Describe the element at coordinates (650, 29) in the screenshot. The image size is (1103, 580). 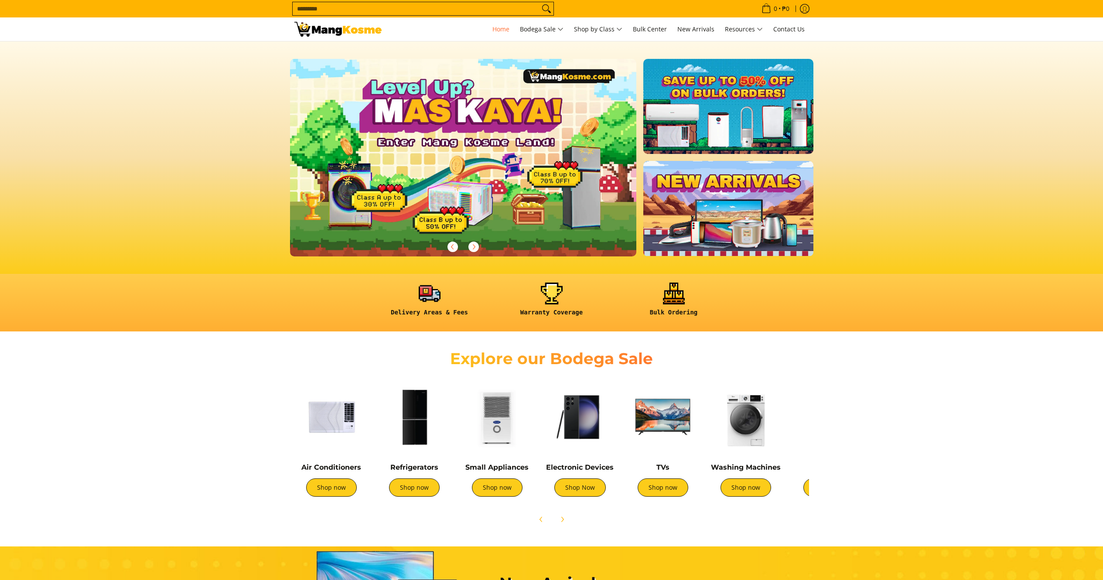
I see `a: Bulk Center` at that location.